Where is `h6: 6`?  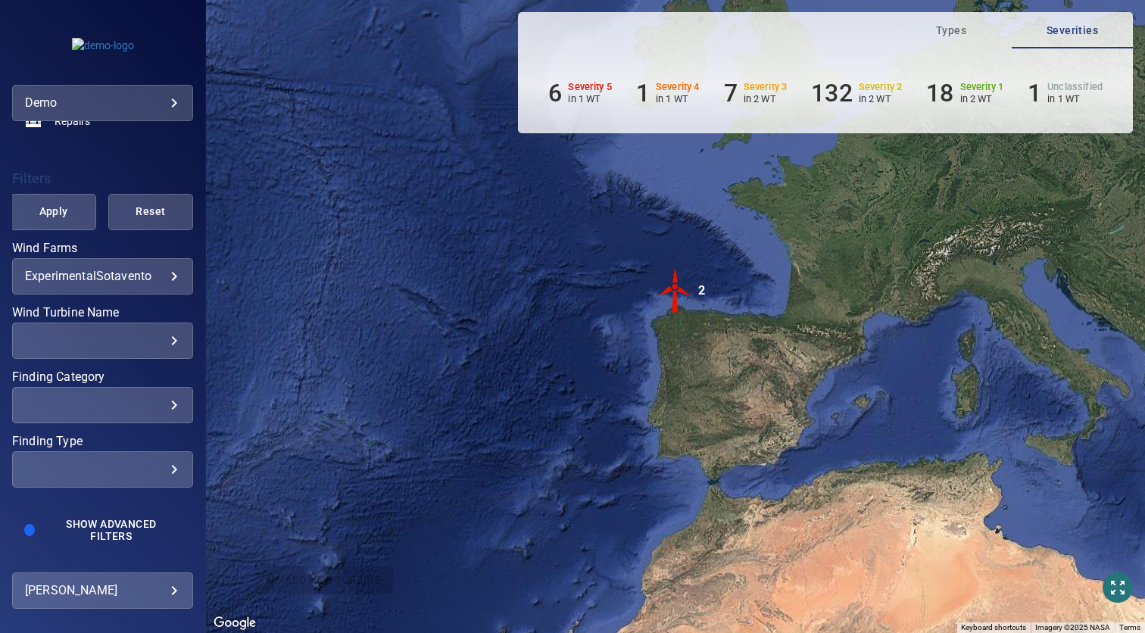
h6: 6 is located at coordinates (555, 93).